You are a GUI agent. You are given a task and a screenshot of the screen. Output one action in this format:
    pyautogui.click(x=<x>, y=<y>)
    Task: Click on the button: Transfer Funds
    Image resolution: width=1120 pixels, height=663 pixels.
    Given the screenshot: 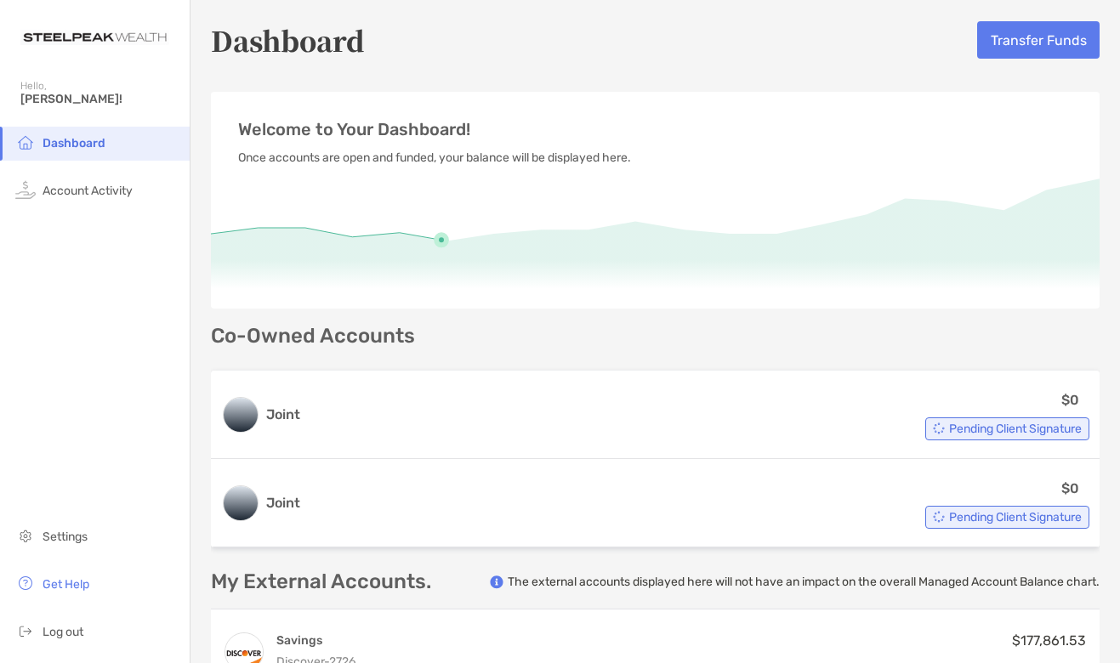 What is the action you would take?
    pyautogui.click(x=1038, y=40)
    